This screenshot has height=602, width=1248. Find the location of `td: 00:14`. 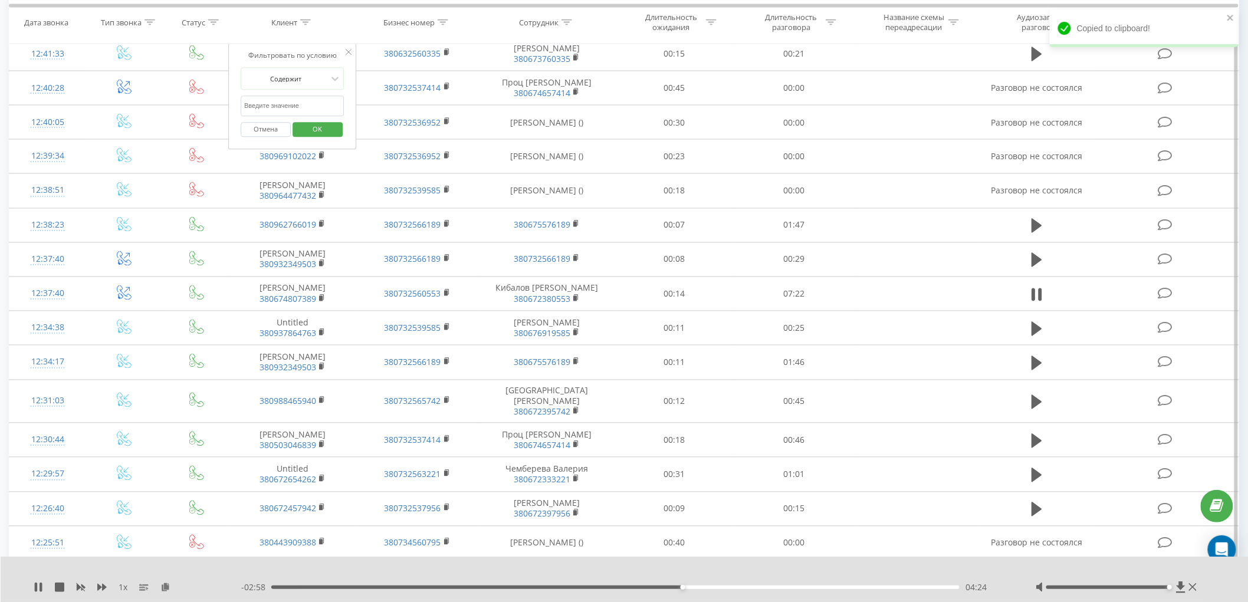

td: 00:14 is located at coordinates (674, 294).